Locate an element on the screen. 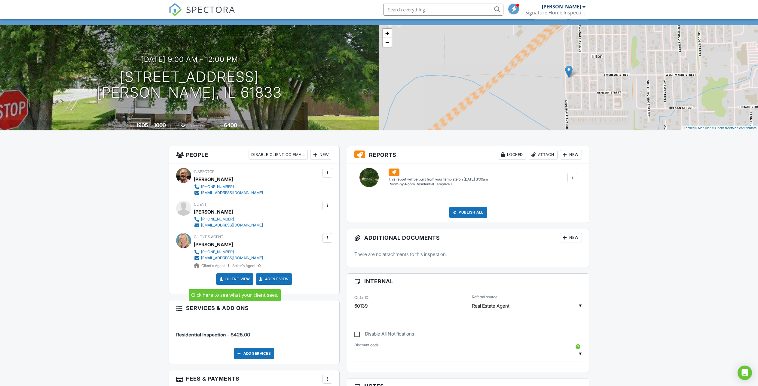  div: 6400 is located at coordinates (231, 125).